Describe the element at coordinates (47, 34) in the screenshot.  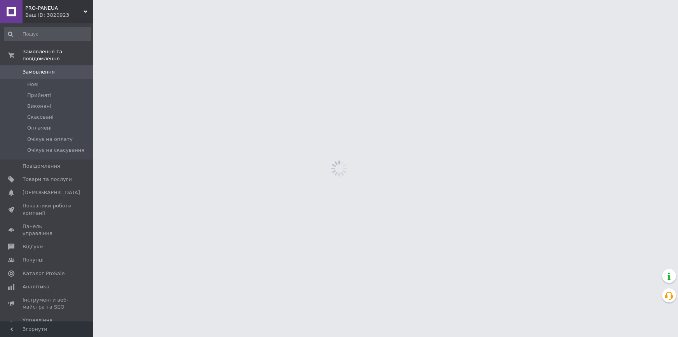
I see `input: Пошук` at that location.